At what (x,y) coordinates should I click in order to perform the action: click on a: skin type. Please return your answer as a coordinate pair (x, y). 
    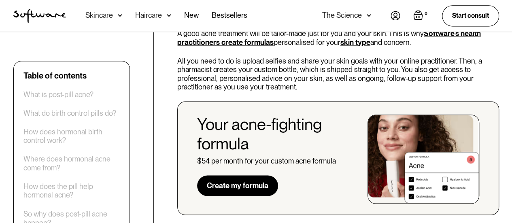
    Looking at the image, I should click on (356, 42).